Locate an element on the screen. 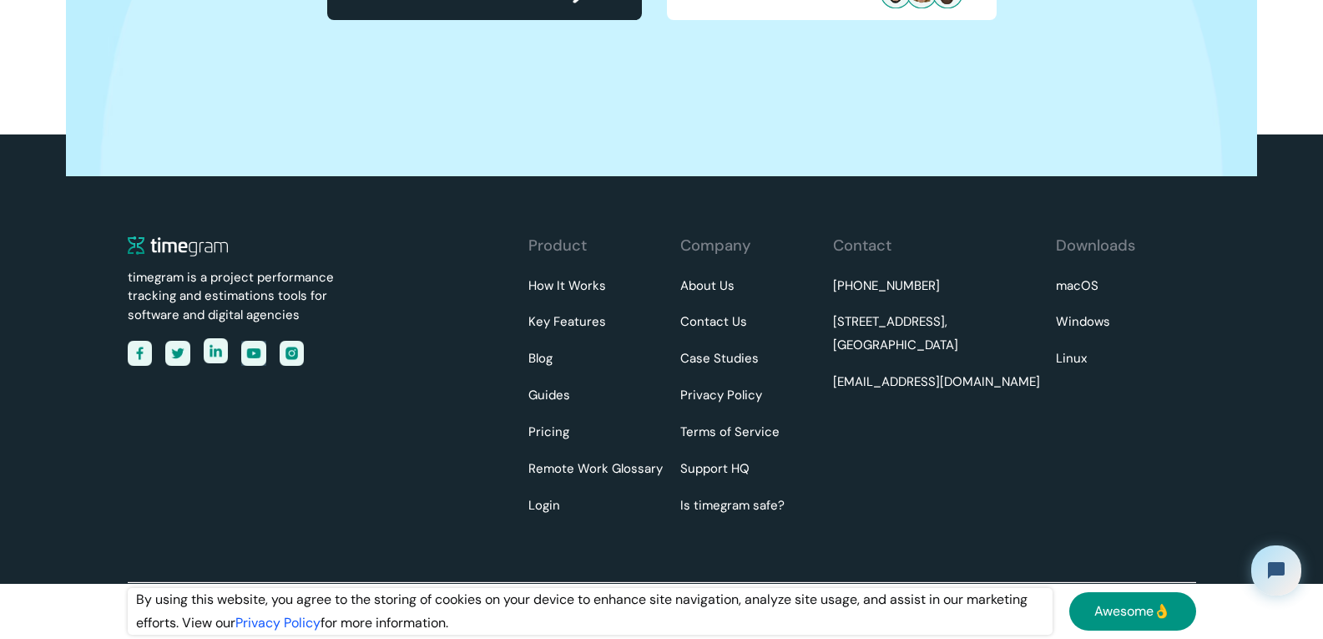 The width and height of the screenshot is (1323, 639). a: Blog is located at coordinates (540, 359).